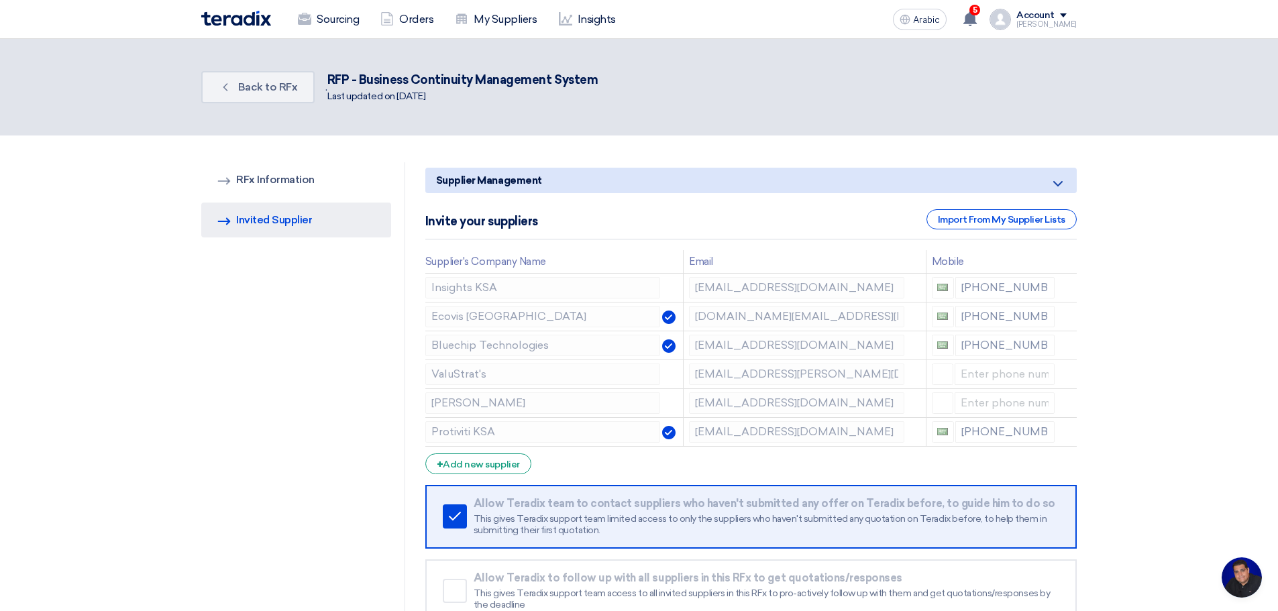 Image resolution: width=1278 pixels, height=611 pixels. What do you see at coordinates (1242, 578) in the screenshot?
I see `a: Open chat` at bounding box center [1242, 578].